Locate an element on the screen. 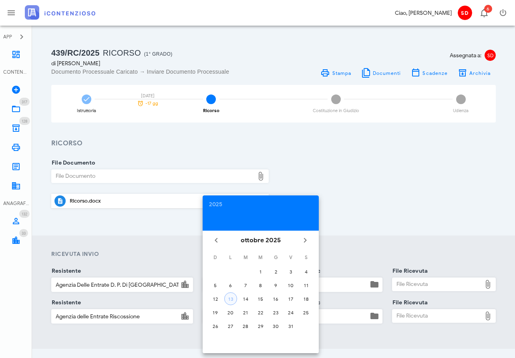 The width and height of the screenshot is (515, 358). button: 16 is located at coordinates (276, 299).